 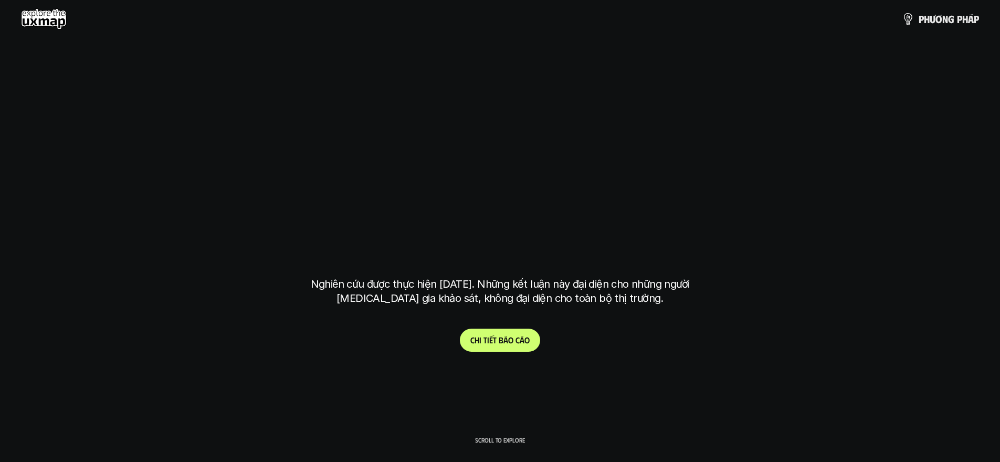 I want to click on span: c, so click(x=518, y=340).